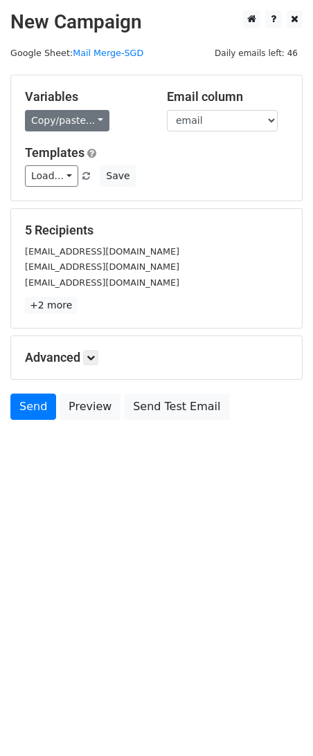  What do you see at coordinates (90, 407) in the screenshot?
I see `a: Preview` at bounding box center [90, 407].